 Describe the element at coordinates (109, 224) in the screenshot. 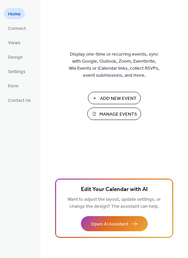

I see `span: Open AI Assistant` at that location.